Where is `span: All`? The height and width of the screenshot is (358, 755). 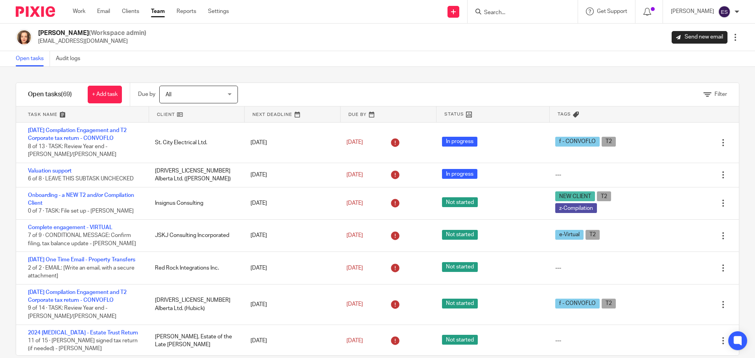 span: All is located at coordinates (168, 95).